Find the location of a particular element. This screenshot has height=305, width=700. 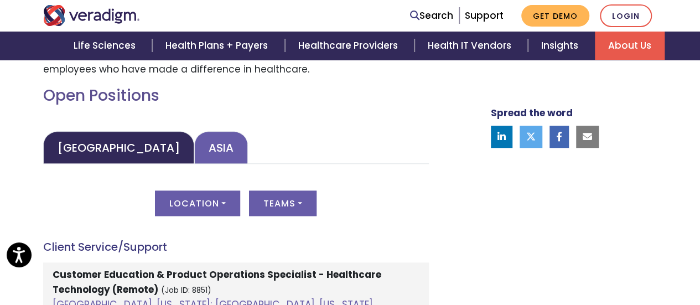

h2: Open Positions is located at coordinates (236, 96).